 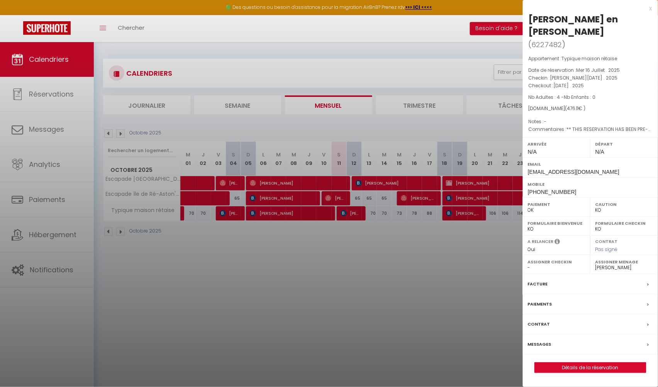 What do you see at coordinates (540, 241) in the screenshot?
I see `label: A relancer` at bounding box center [540, 241].